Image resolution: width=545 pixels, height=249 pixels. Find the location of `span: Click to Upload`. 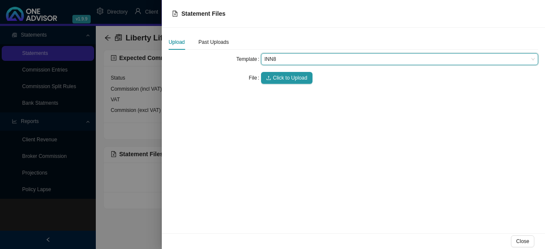

span: Click to Upload is located at coordinates (290, 78).